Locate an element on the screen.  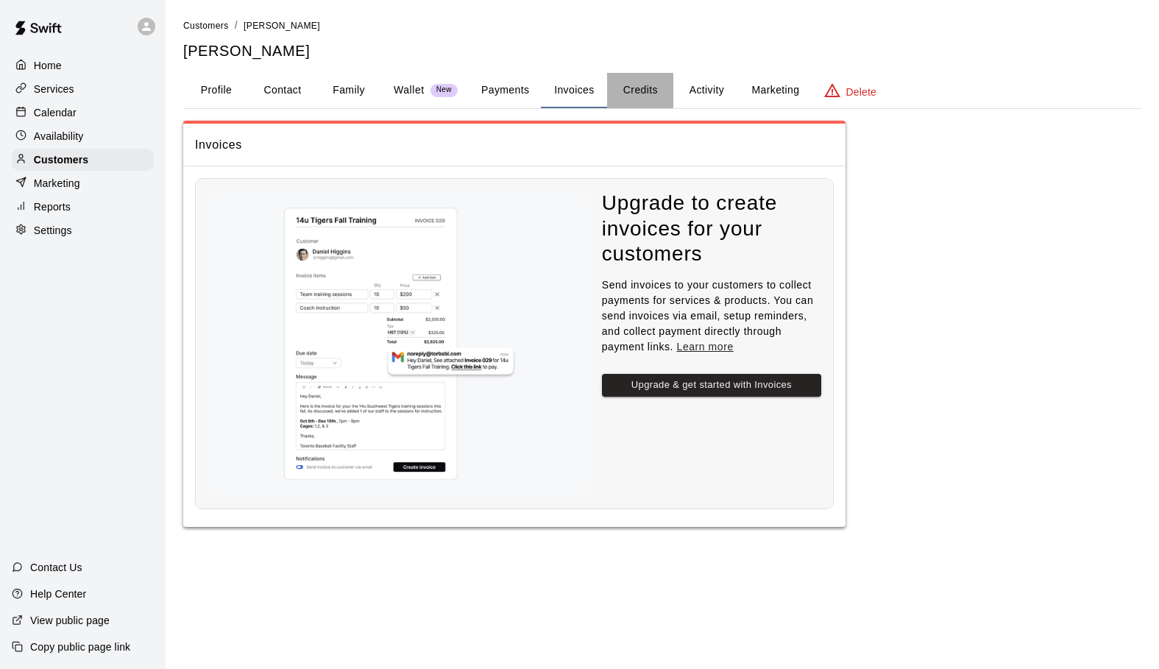
p: Availability is located at coordinates (59, 136).